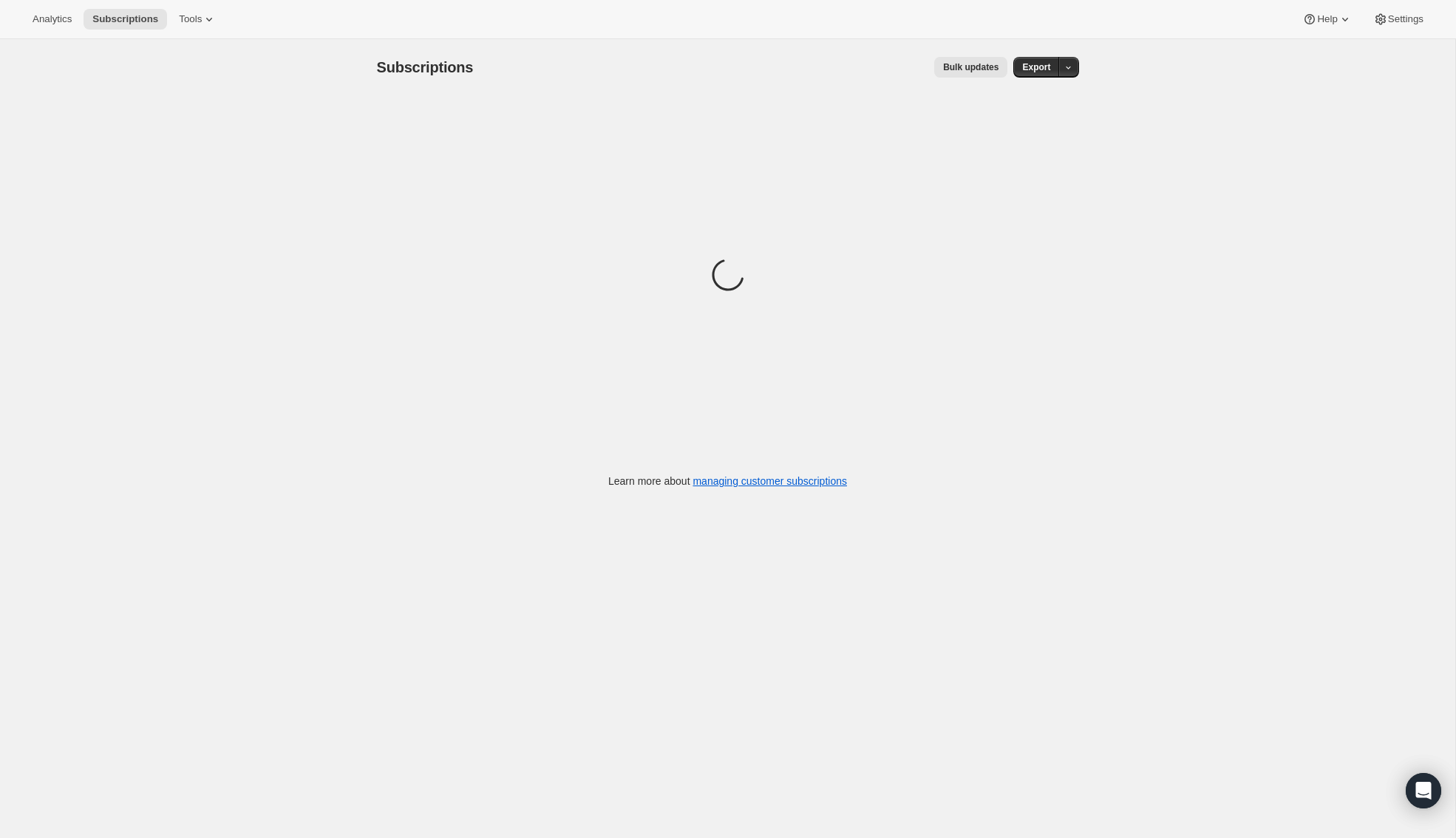 This screenshot has height=838, width=1456. What do you see at coordinates (971, 67) in the screenshot?
I see `span: Bulk updates` at bounding box center [971, 67].